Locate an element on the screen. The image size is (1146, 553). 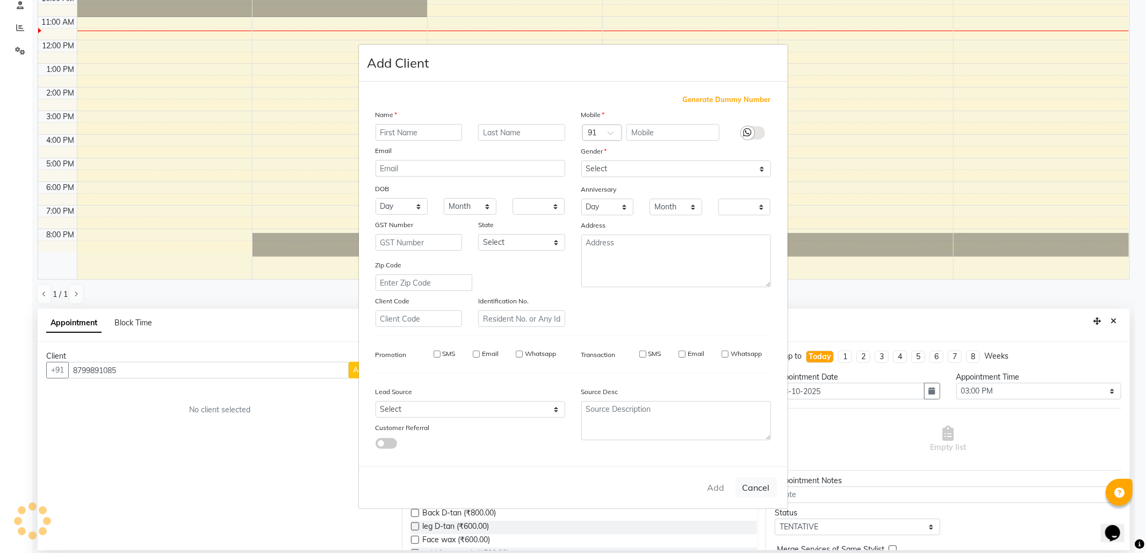
label: Address is located at coordinates (594, 226).